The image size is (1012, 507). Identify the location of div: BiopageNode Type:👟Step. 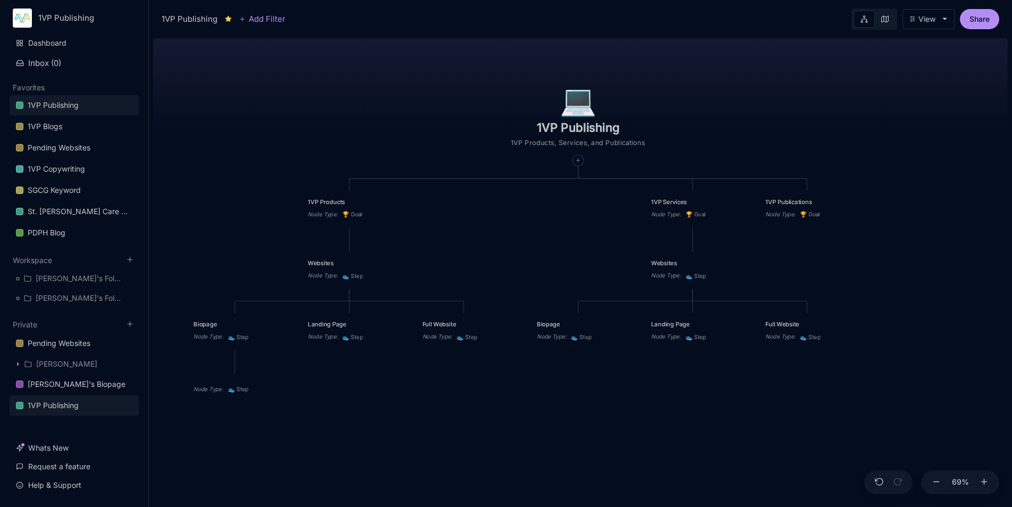
(578, 331).